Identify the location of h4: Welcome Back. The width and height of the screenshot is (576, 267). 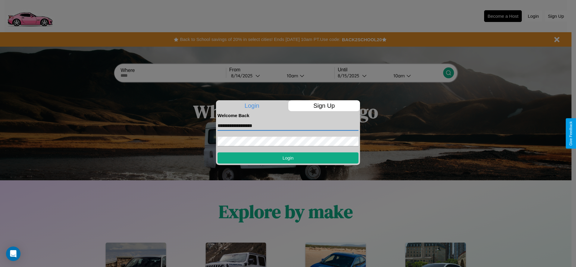
(288, 115).